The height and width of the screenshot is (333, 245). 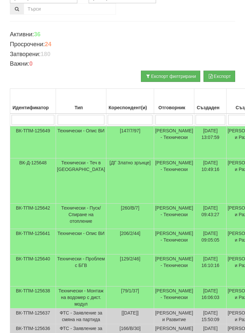 What do you see at coordinates (33, 241) in the screenshot?
I see `td: ВК-ТПМ-125641` at bounding box center [33, 241].